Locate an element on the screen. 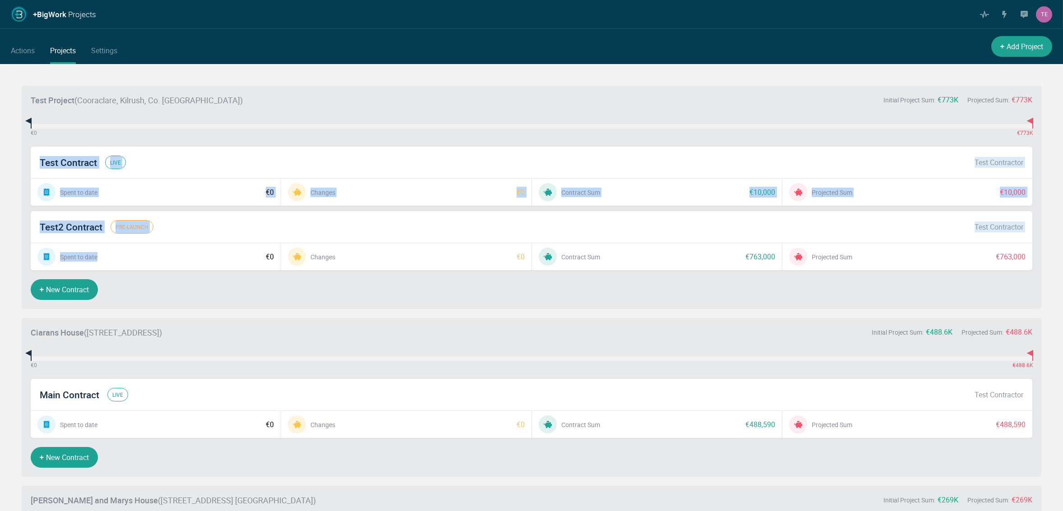 The height and width of the screenshot is (511, 1063). span: Main Contract is located at coordinates (69, 395).